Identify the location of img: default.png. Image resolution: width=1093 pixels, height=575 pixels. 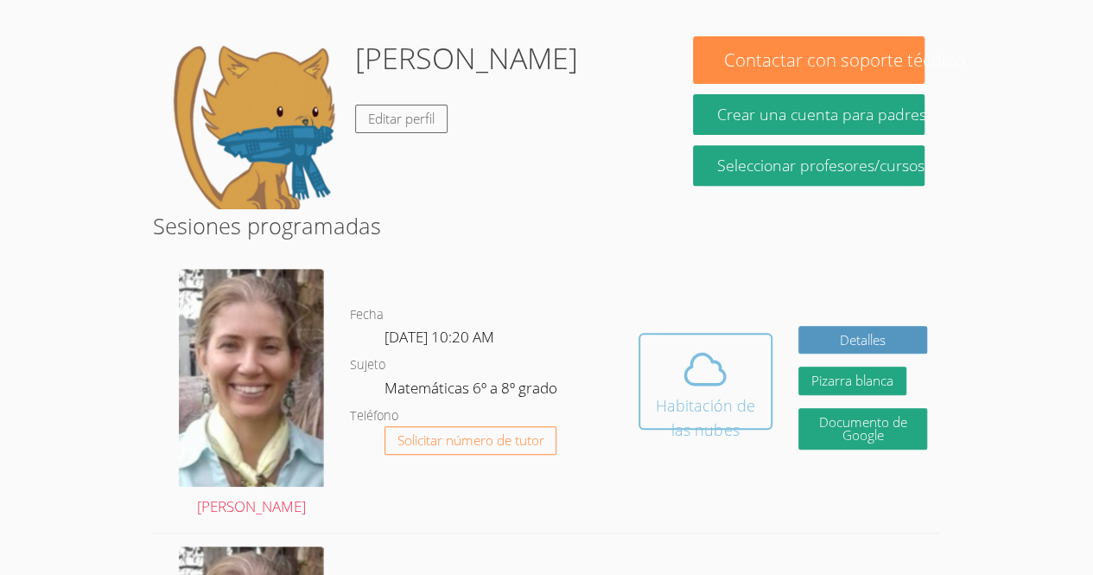
(255, 123).